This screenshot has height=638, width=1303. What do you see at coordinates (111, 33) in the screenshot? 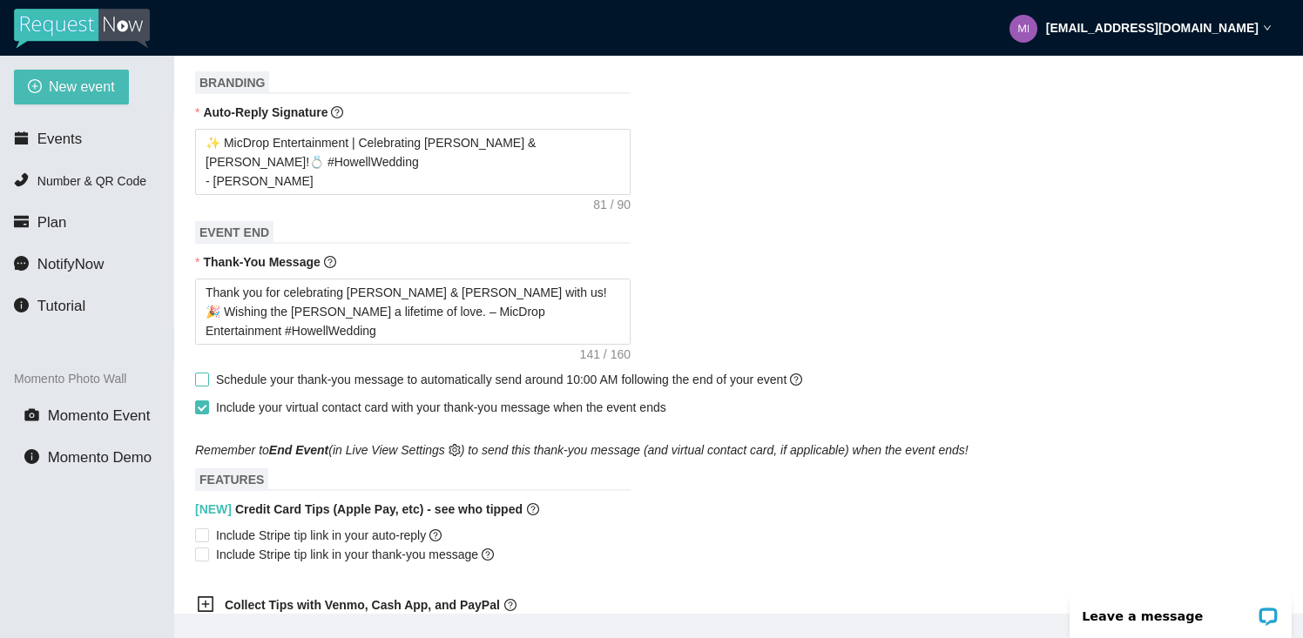
I see `p: Leave a message` at bounding box center [111, 33].